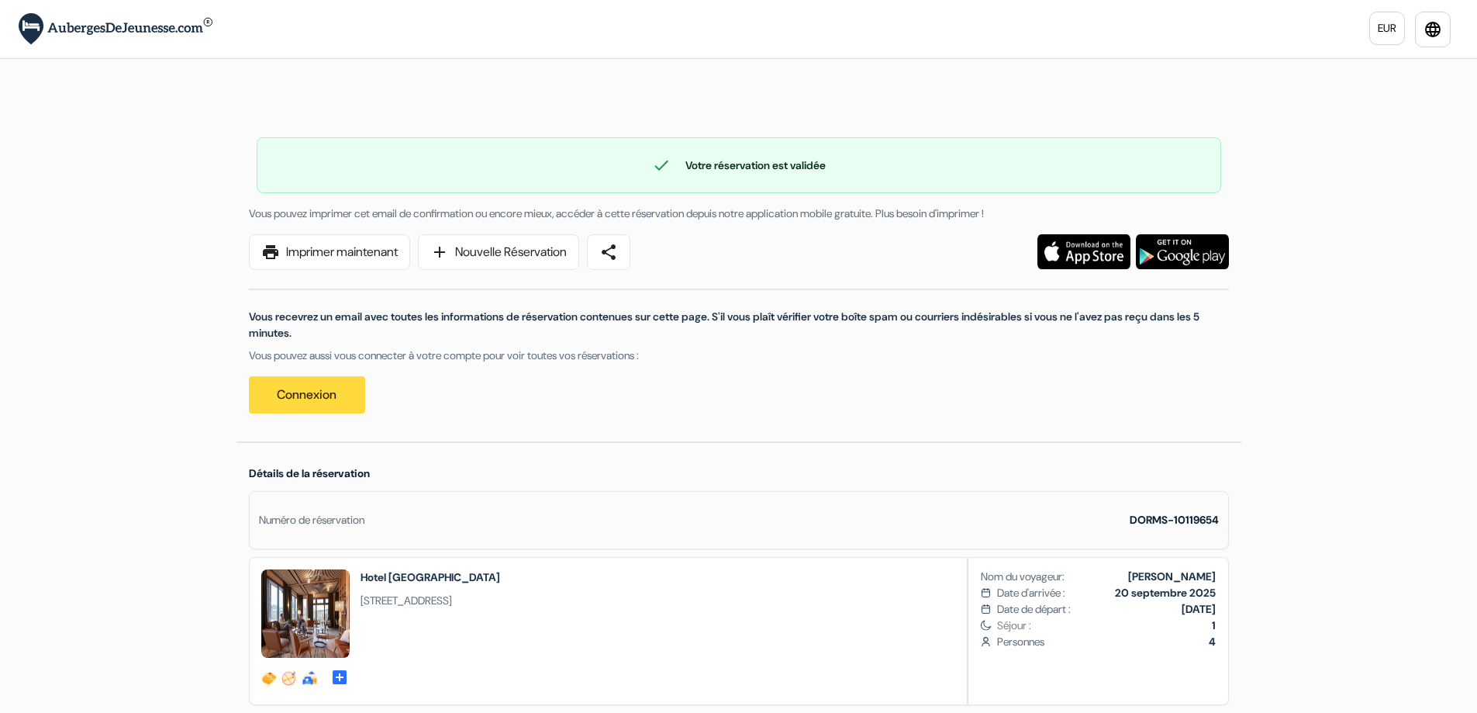 This screenshot has width=1477, height=713. What do you see at coordinates (340, 675) in the screenshot?
I see `span: add_box` at bounding box center [340, 675].